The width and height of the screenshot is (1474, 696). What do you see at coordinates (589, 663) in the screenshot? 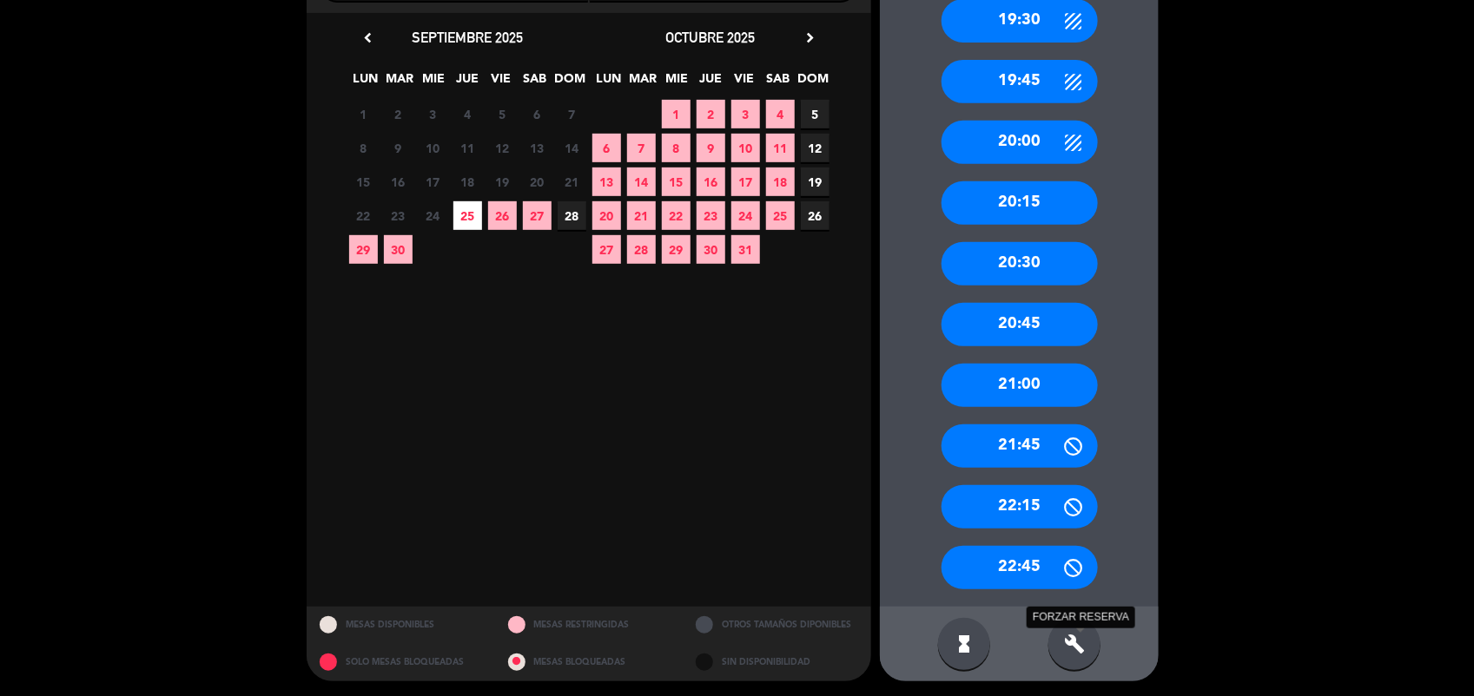
I see `div: MESAS BLOQUEADAS` at bounding box center [589, 663].